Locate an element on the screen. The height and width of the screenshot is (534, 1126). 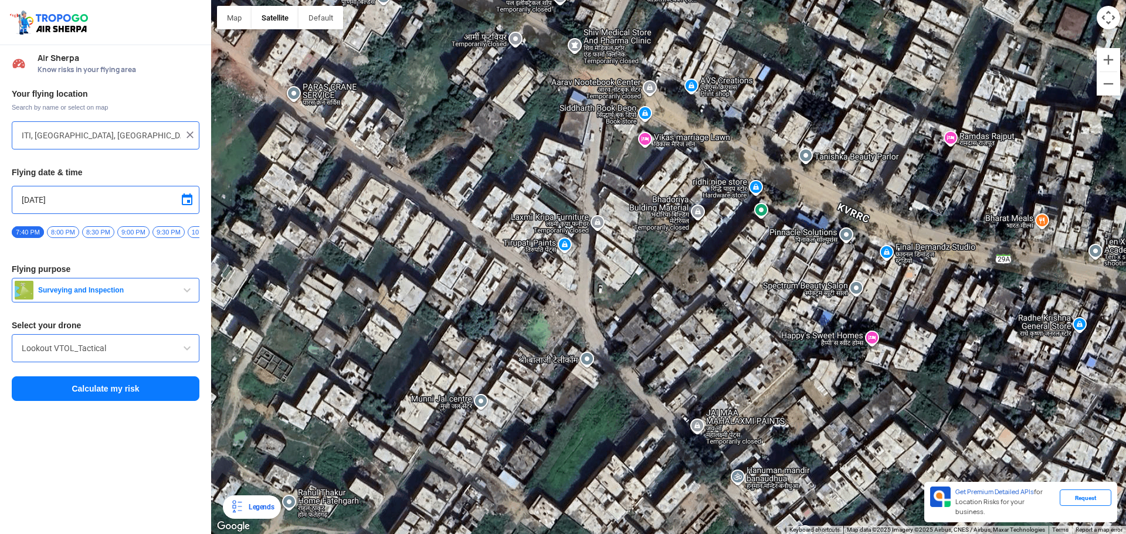
button: Zoom in is located at coordinates (1109, 60).